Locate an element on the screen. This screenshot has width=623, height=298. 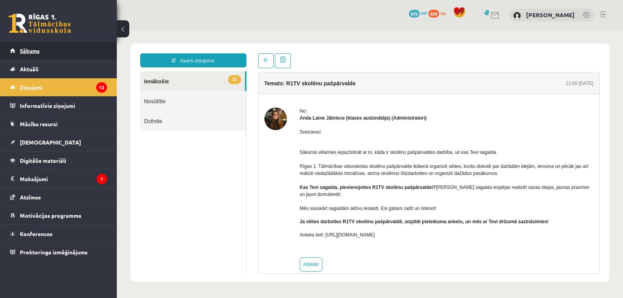
span: Sākums is located at coordinates (30, 51).